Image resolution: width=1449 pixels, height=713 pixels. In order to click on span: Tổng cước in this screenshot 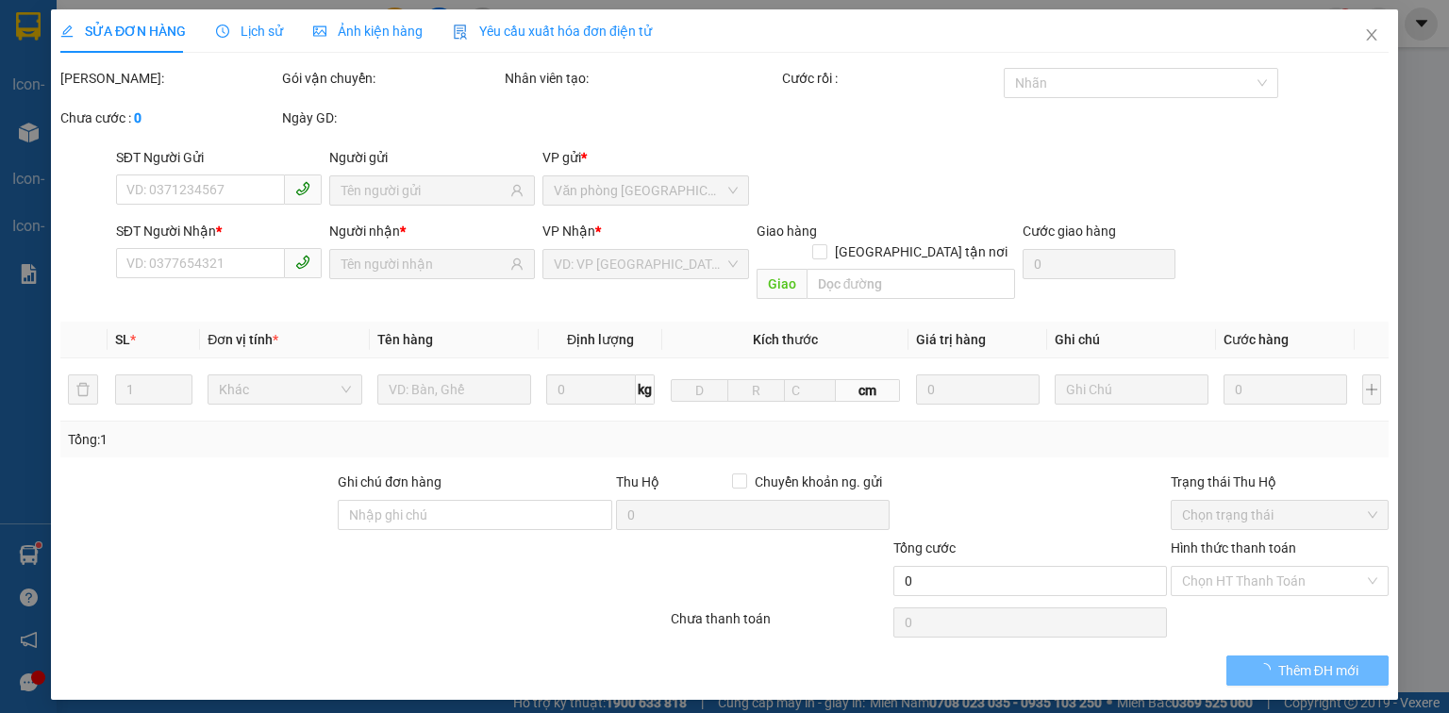, I will do `click(924, 548)`.